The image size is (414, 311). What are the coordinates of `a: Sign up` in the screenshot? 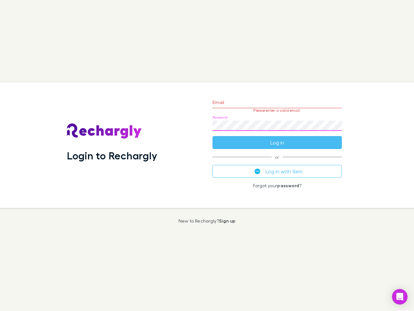 It's located at (227, 220).